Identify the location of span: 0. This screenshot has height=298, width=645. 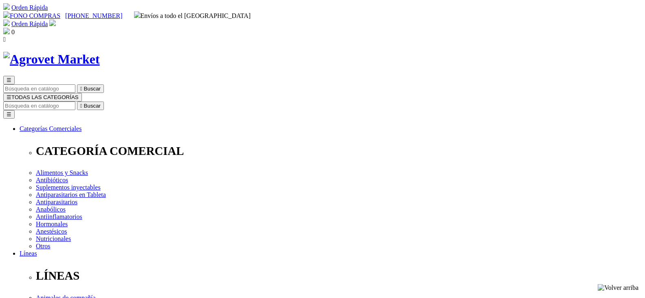
(13, 32).